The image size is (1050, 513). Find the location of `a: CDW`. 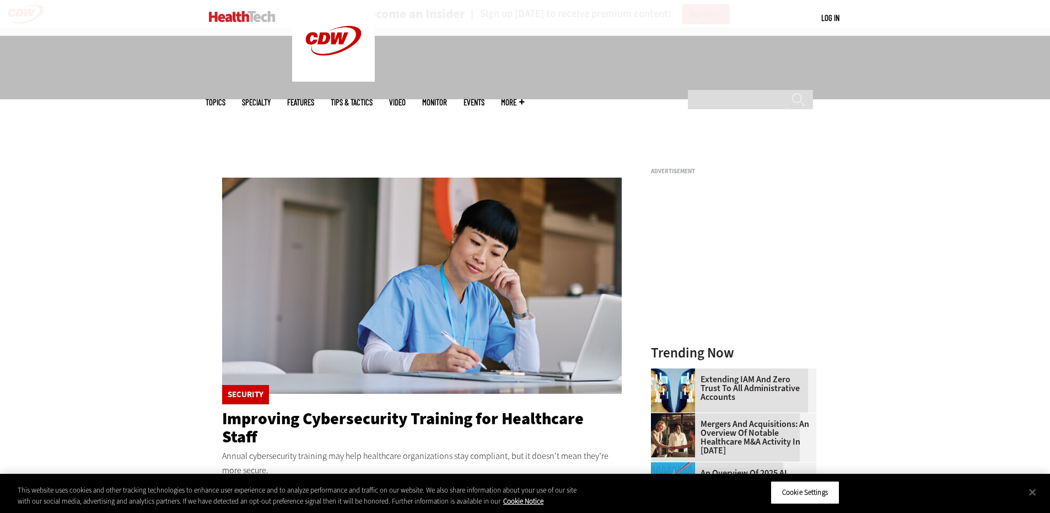

a: CDW is located at coordinates (334, 78).